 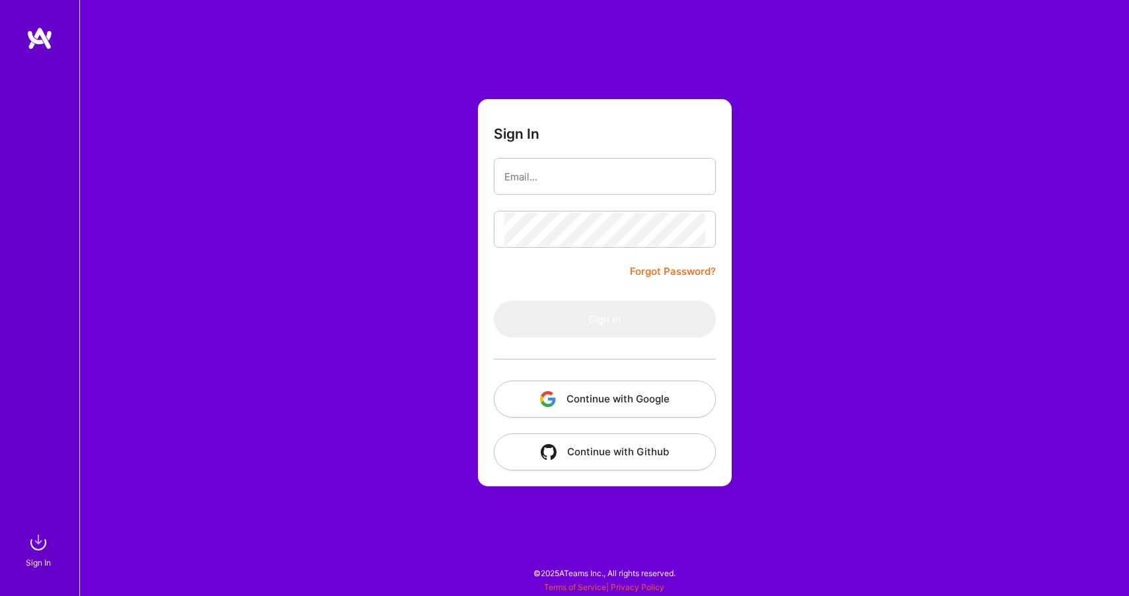 I want to click on button: Continue with Google, so click(x=605, y=399).